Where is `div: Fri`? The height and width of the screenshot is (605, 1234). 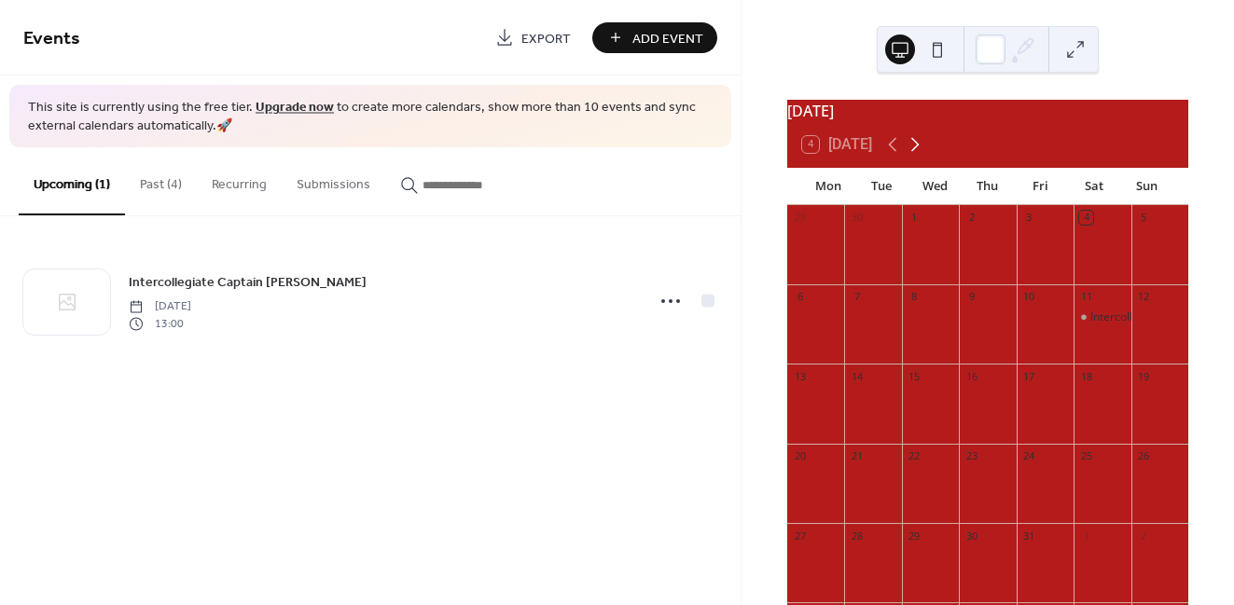
div: Fri is located at coordinates (1040, 187).